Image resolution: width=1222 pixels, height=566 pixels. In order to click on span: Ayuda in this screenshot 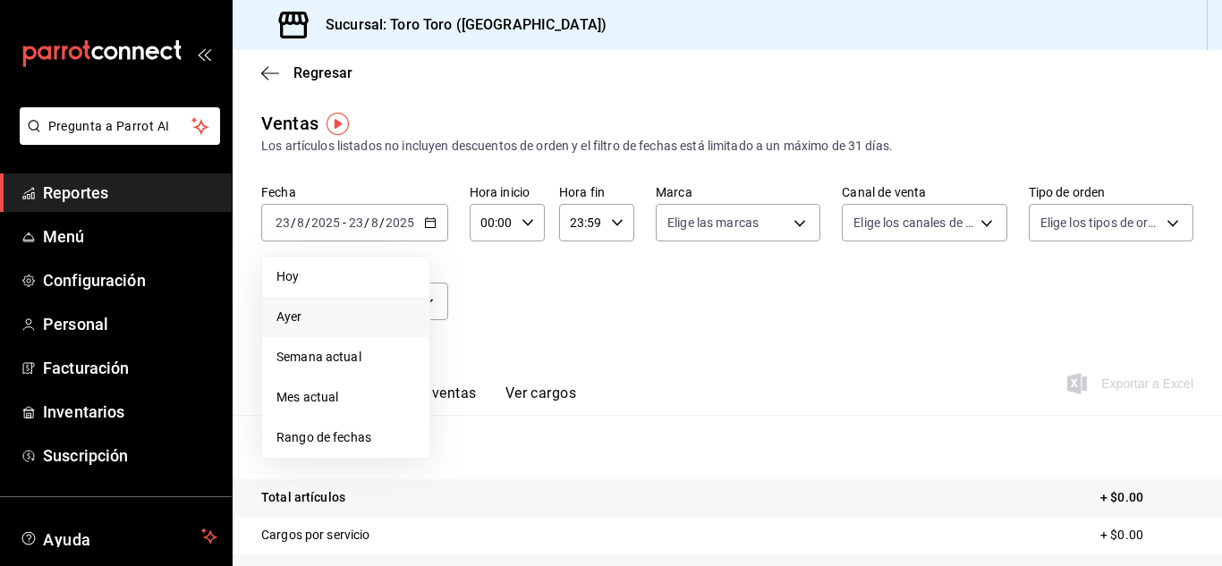, I will do `click(118, 537)`.